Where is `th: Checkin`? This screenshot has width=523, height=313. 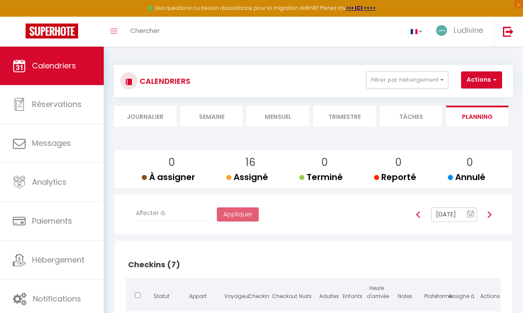
th: Checkin is located at coordinates (258, 293).